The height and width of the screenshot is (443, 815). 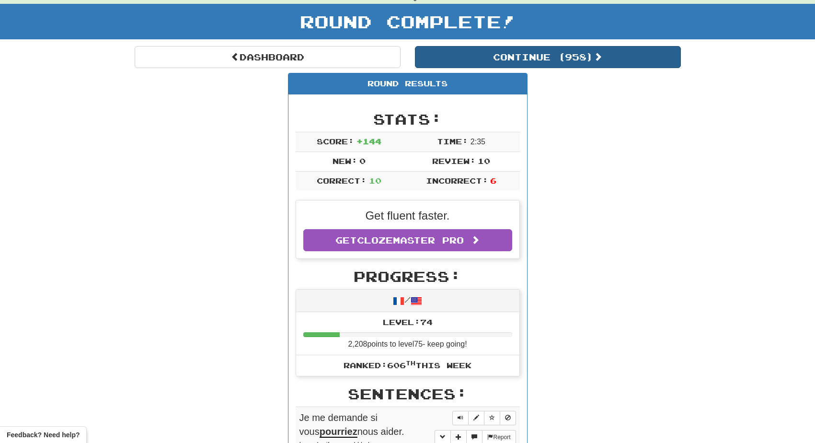 I want to click on span: Level: 74, so click(x=408, y=322).